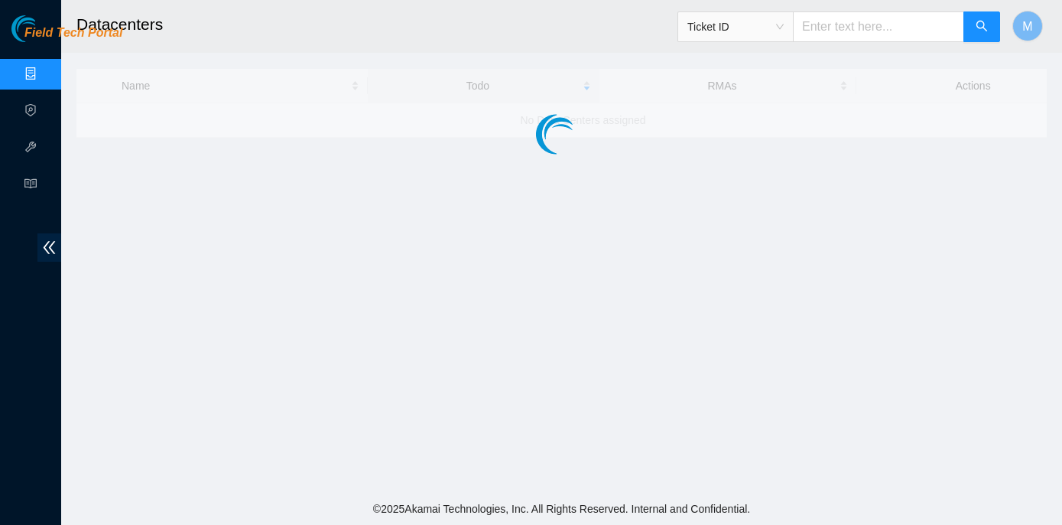 This screenshot has height=525, width=1062. Describe the element at coordinates (67, 37) in the screenshot. I see `a: Akamai TechnologiesField Tech Portal` at that location.